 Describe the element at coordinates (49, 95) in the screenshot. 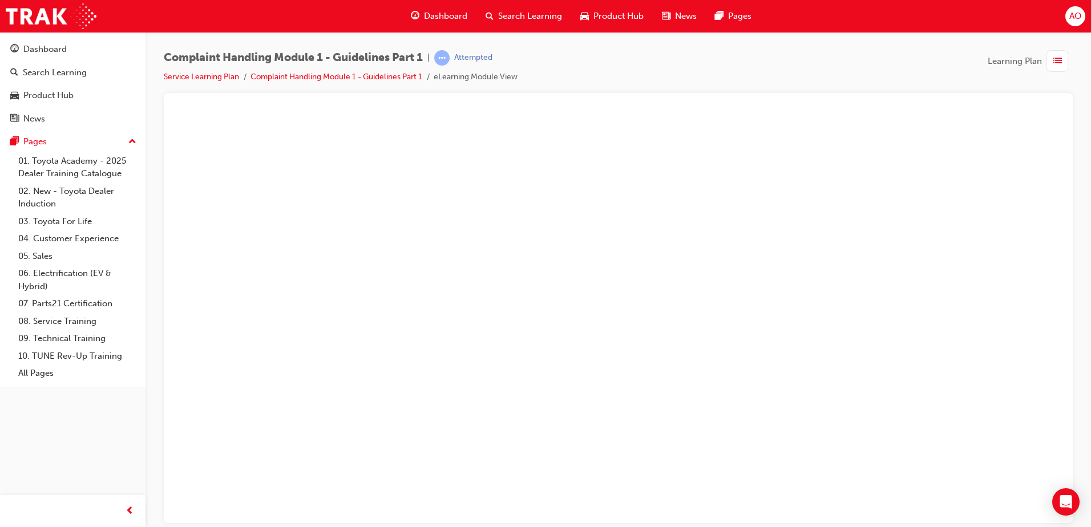

I see `div: Product Hub` at that location.